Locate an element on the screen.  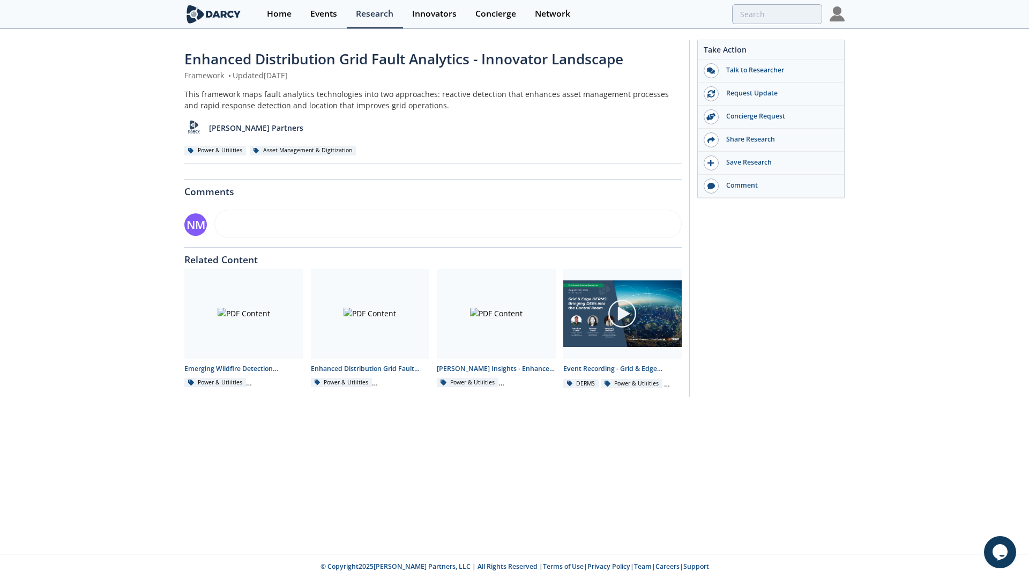
div: Enhanced Distribution Grid Fault Analytics - Innovator Landscape is located at coordinates (370, 369).